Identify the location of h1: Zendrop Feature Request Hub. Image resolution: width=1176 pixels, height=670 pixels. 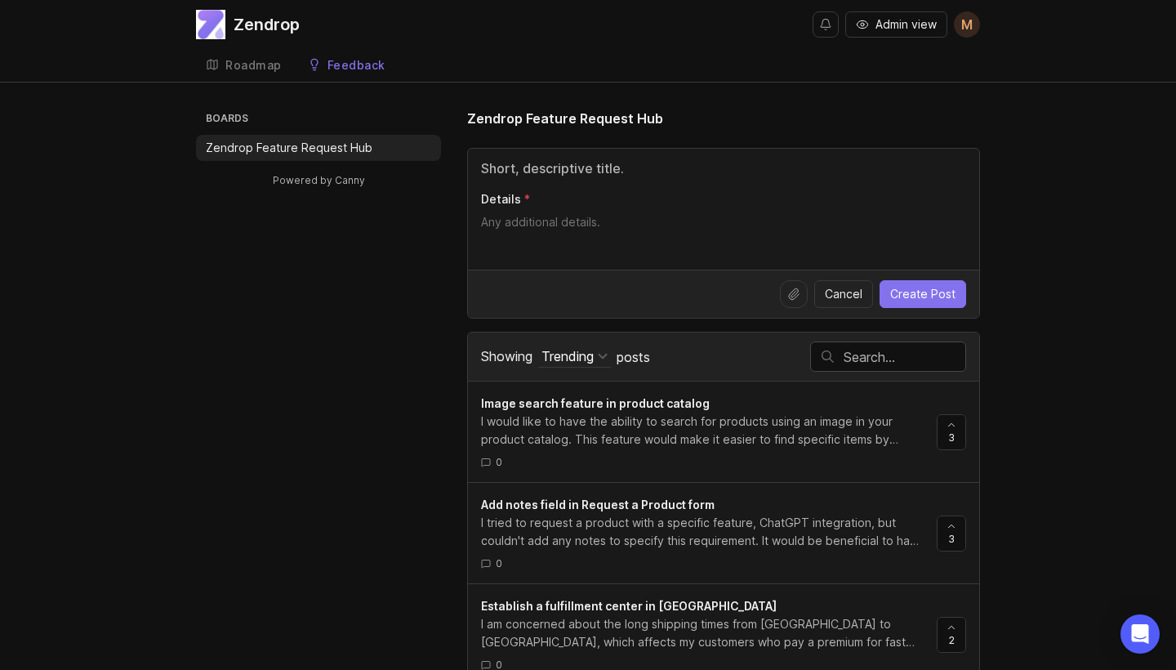
(565, 118).